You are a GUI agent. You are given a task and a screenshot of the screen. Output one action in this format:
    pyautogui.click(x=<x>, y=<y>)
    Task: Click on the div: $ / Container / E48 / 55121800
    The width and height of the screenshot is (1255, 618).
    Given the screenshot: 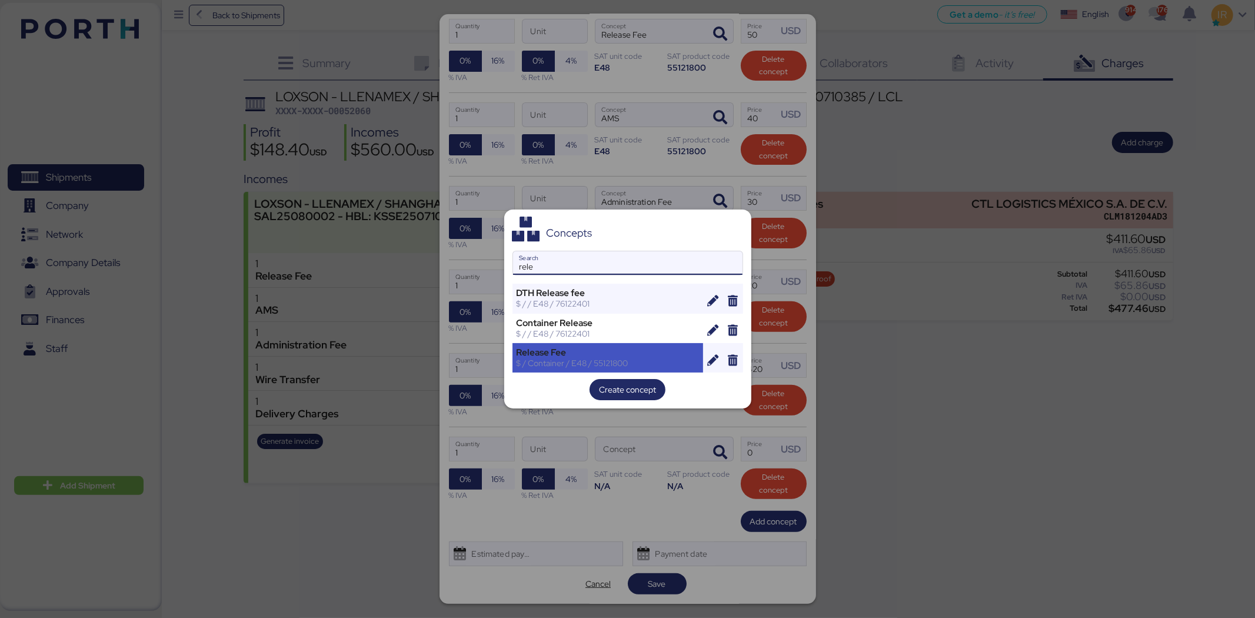 What is the action you would take?
    pyautogui.click(x=608, y=363)
    